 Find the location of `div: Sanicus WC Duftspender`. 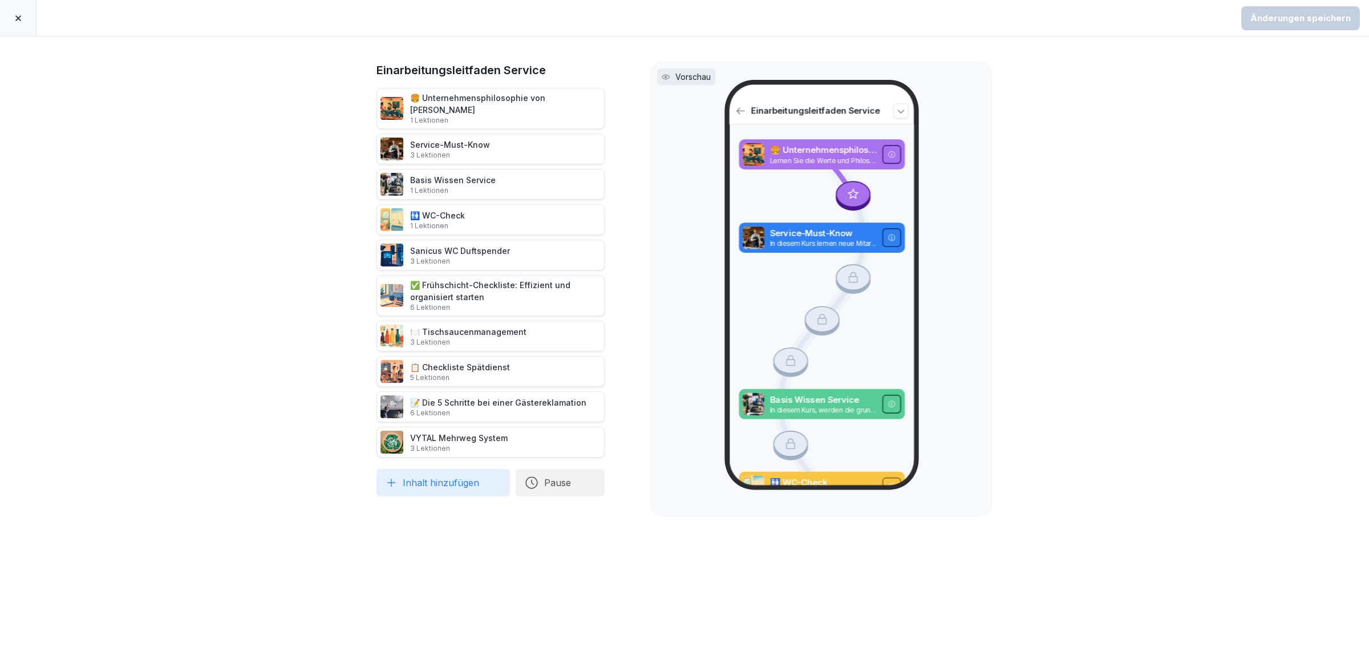

div: Sanicus WC Duftspender is located at coordinates (460, 255).